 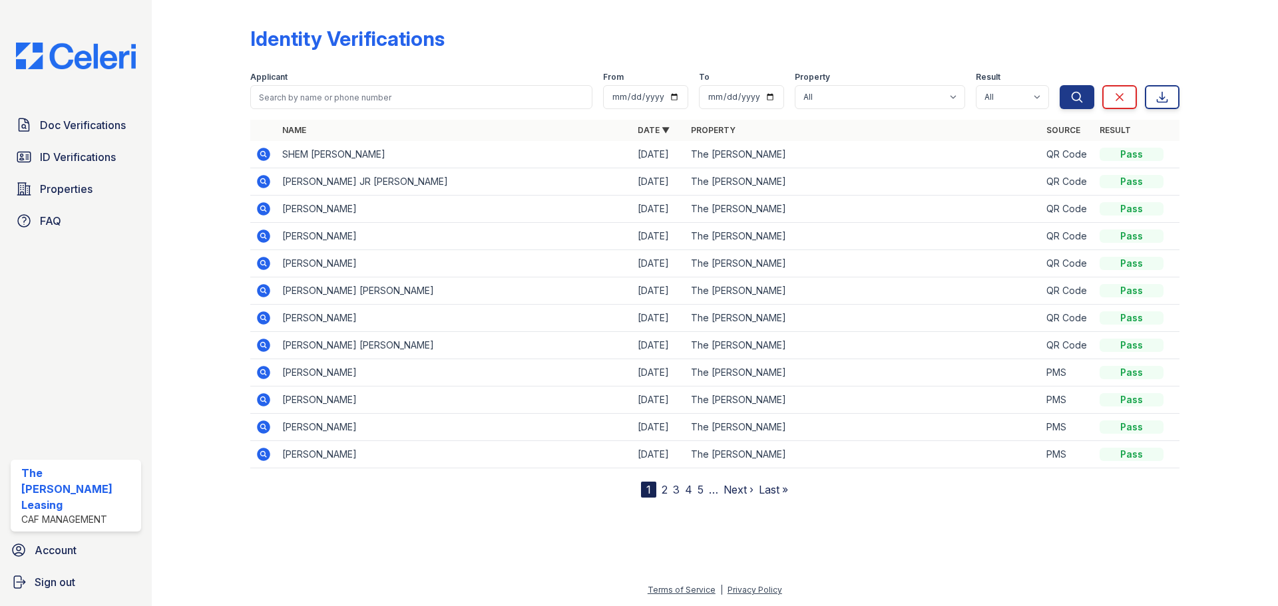 I want to click on div: 1, so click(x=648, y=490).